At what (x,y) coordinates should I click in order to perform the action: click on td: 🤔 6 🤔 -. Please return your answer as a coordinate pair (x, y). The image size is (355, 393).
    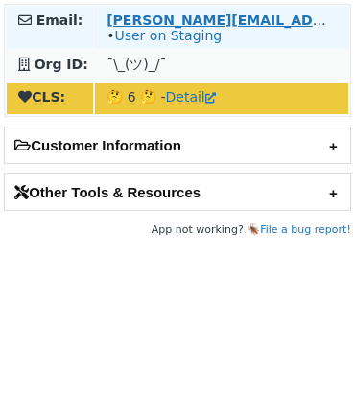
    Looking at the image, I should click on (222, 99).